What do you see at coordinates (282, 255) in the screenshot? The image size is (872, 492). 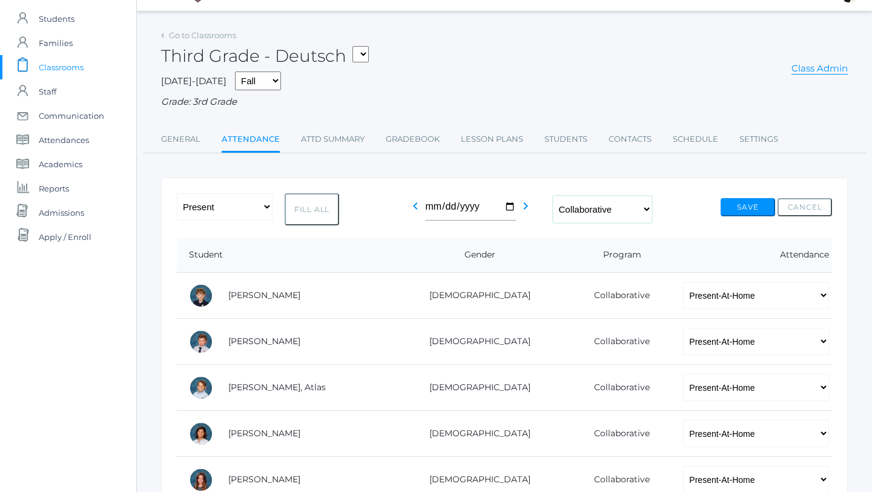 I see `th: Student` at bounding box center [282, 255].